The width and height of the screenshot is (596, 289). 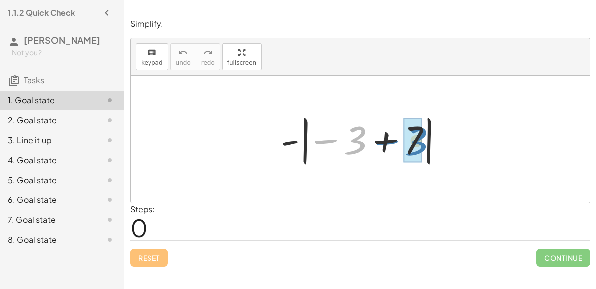 I want to click on label: Steps:, so click(x=143, y=209).